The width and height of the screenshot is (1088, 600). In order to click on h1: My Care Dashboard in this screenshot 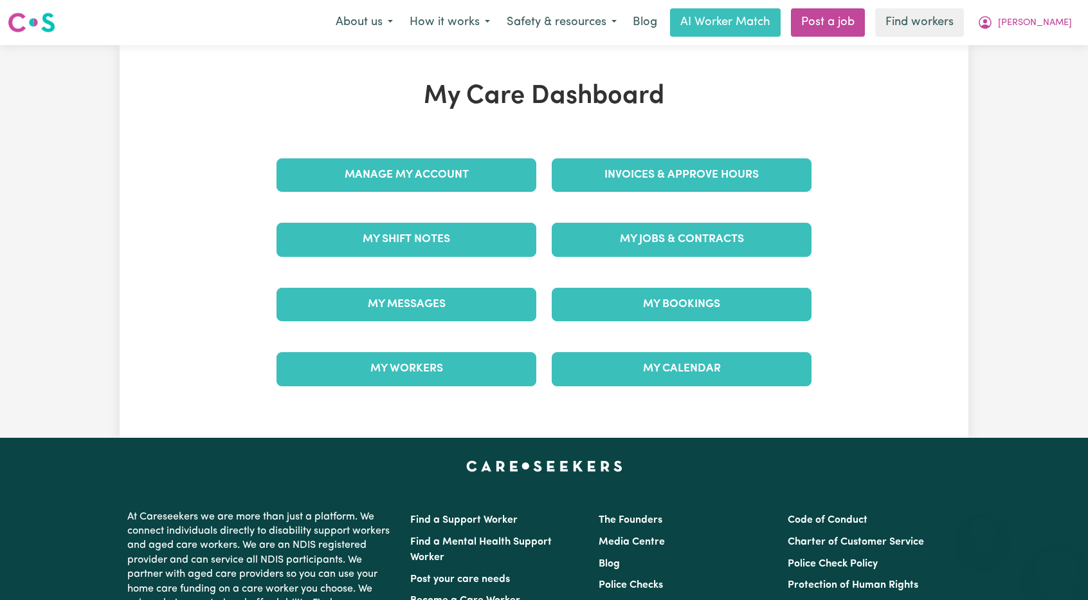, I will do `click(544, 96)`.